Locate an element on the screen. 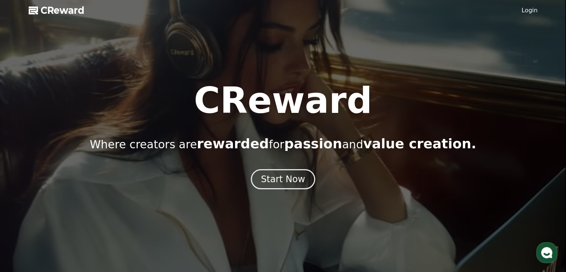 Image resolution: width=566 pixels, height=272 pixels. button: Start Now is located at coordinates (283, 179).